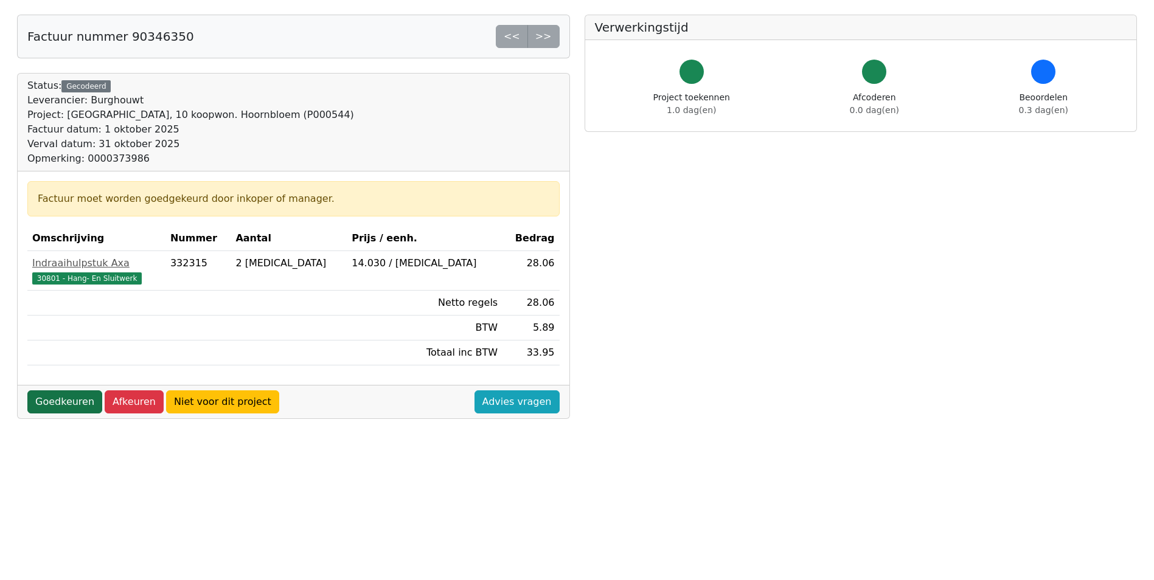 Image resolution: width=1154 pixels, height=580 pixels. Describe the element at coordinates (96, 238) in the screenshot. I see `th: Omschrijving` at that location.